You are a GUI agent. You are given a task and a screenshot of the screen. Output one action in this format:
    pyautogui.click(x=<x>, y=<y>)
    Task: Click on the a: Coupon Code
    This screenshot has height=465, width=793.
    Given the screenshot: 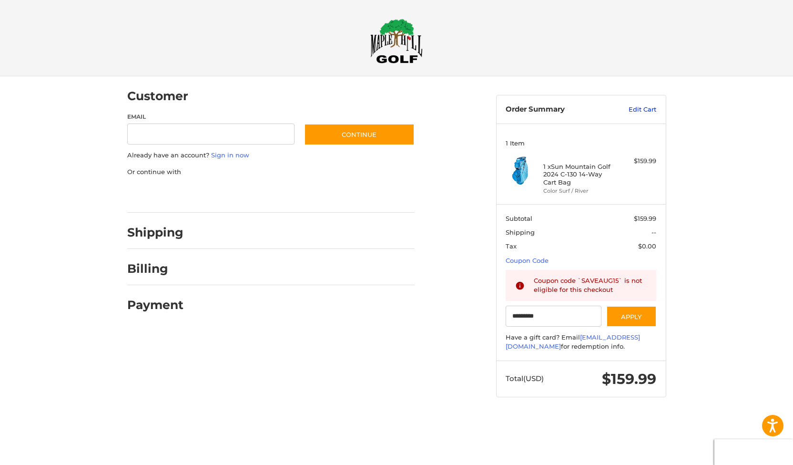 What is the action you would take?
    pyautogui.click(x=527, y=260)
    